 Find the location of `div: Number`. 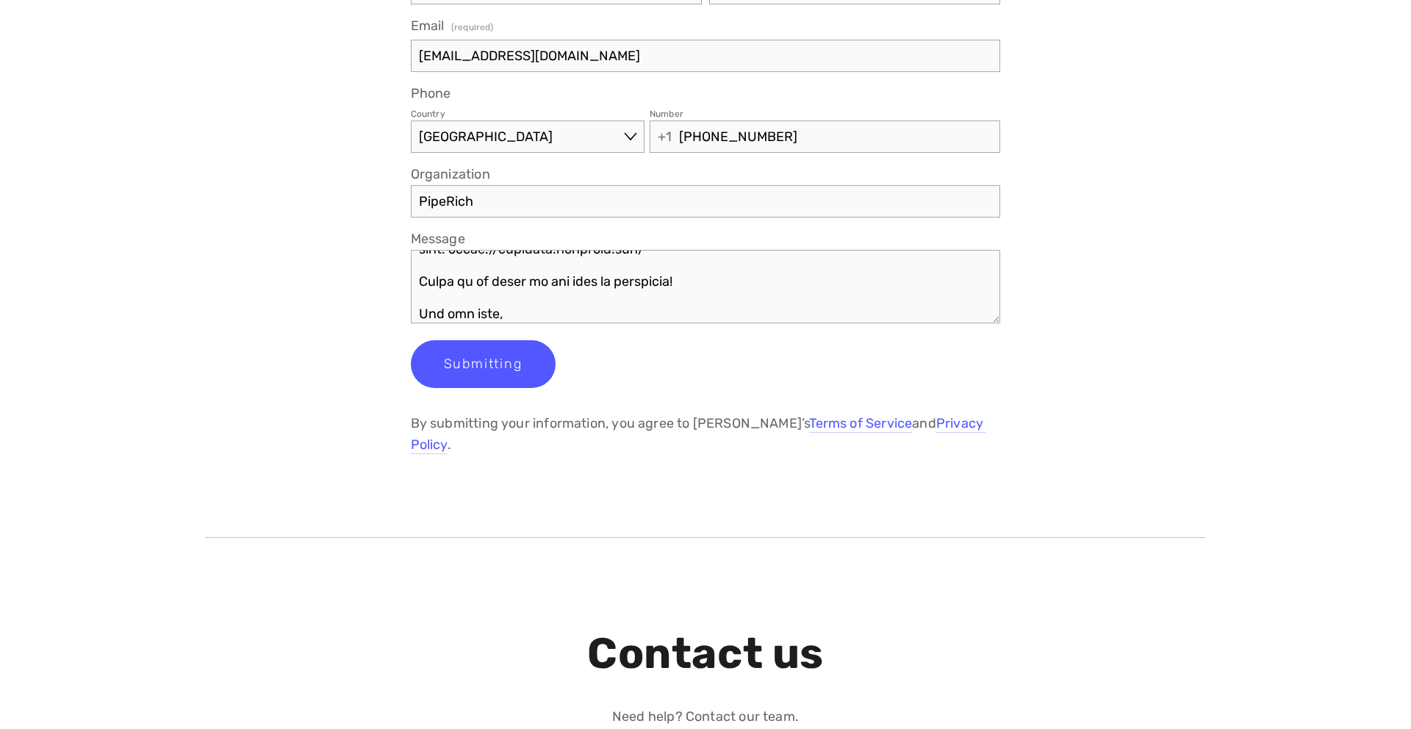

div: Number is located at coordinates (666, 114).